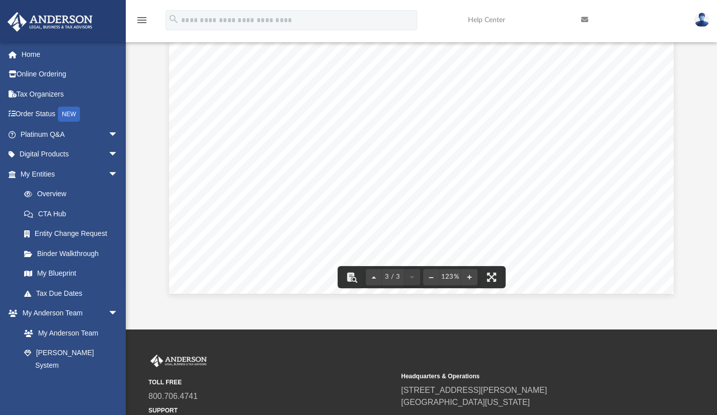 The width and height of the screenshot is (717, 415). I want to click on a: Tax Due Dates, so click(73, 293).